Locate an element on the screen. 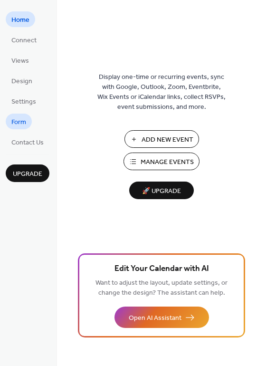  span: Upgrade is located at coordinates (28, 174).